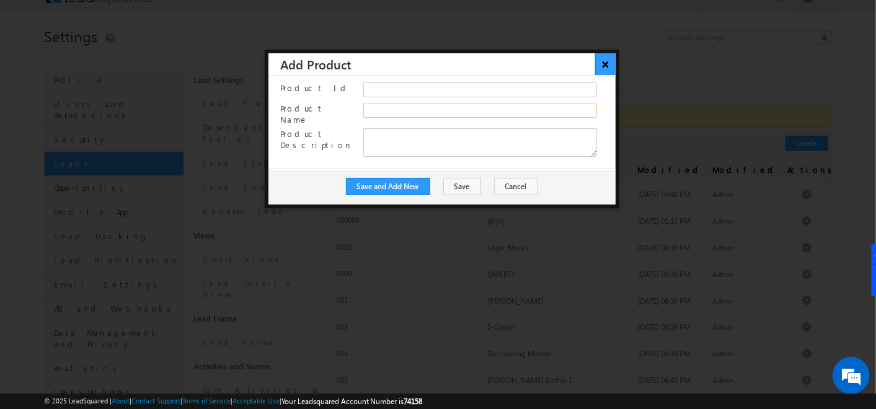 This screenshot has width=876, height=409. Describe the element at coordinates (120, 401) in the screenshot. I see `a: About` at that location.